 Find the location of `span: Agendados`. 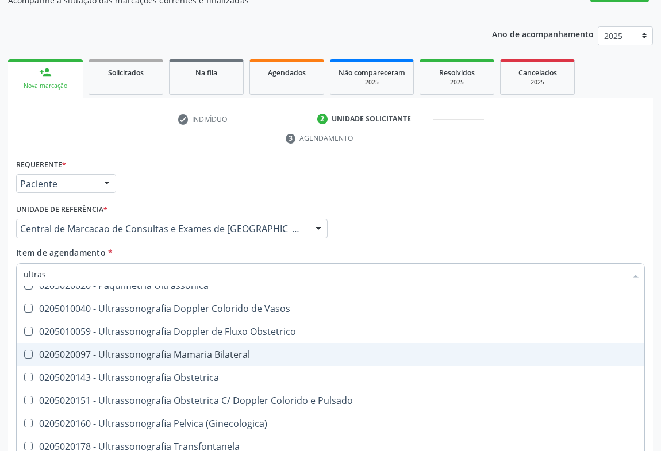

span: Agendados is located at coordinates (287, 72).